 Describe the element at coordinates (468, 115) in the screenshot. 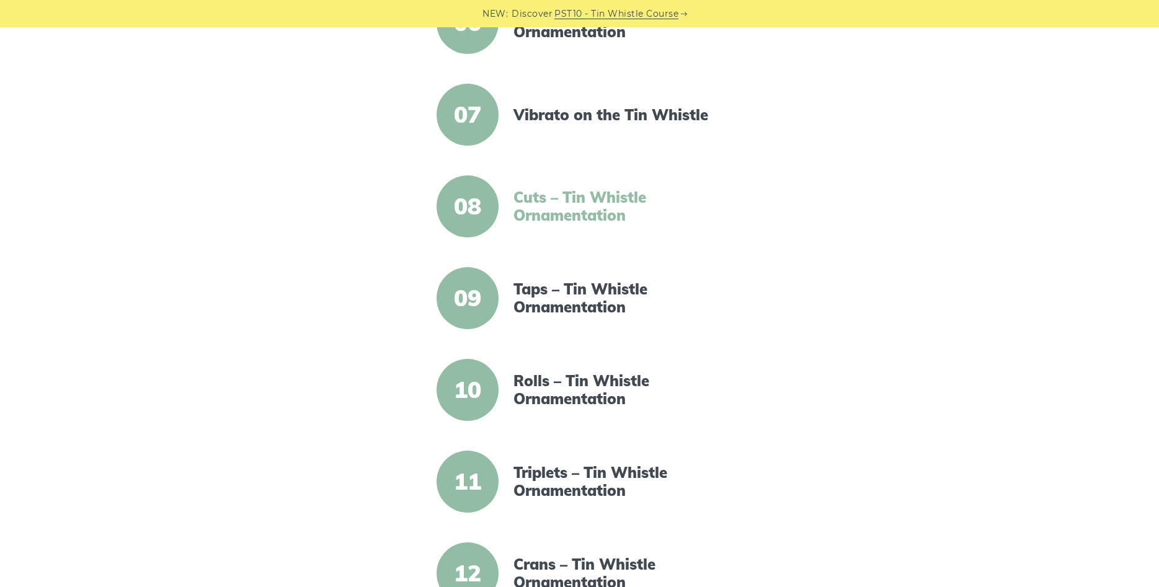

I see `span: 07` at that location.